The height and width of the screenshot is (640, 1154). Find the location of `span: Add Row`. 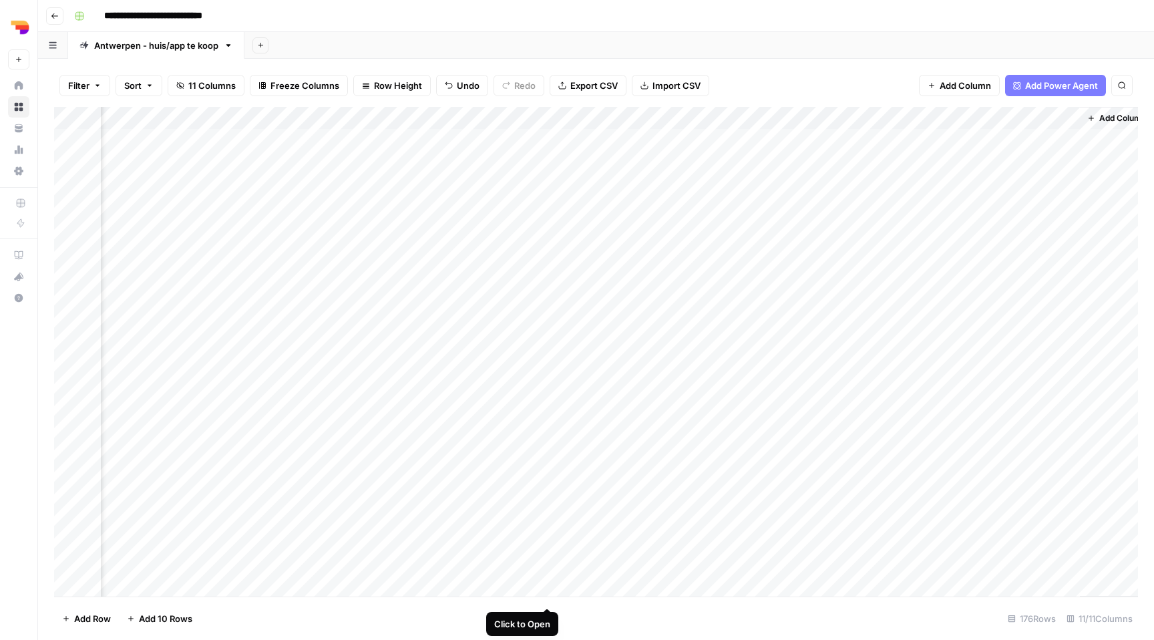

span: Add Row is located at coordinates (92, 618).